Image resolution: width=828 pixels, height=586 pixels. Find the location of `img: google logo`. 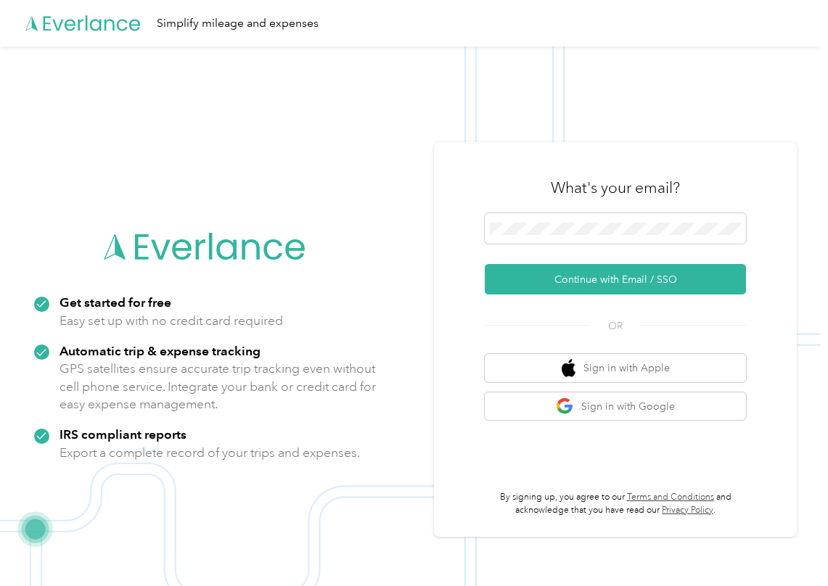

img: google logo is located at coordinates (565, 406).